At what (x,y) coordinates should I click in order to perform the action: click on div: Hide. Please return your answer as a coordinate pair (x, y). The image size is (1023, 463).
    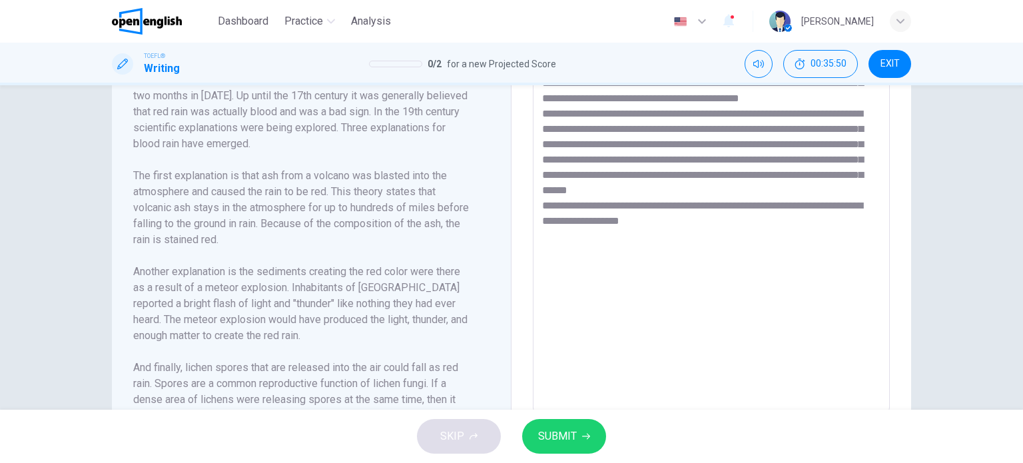
    Looking at the image, I should click on (820, 64).